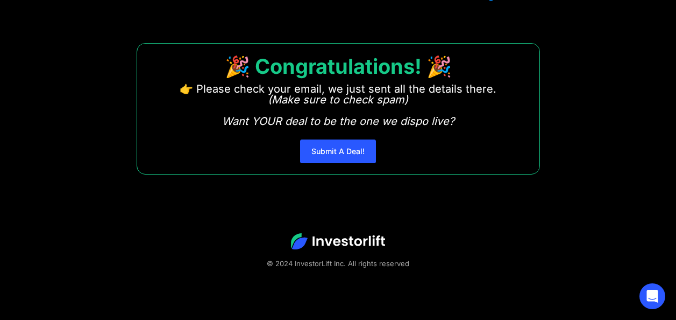  Describe the element at coordinates (338, 110) in the screenshot. I see `em: (Make sure to check spam) Want YOUR deal to be the one we dispo live?` at that location.